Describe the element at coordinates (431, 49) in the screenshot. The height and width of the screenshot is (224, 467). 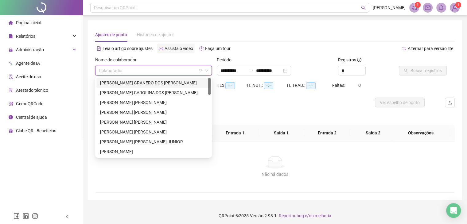
I see `span: Alternar para versão lite` at that location.